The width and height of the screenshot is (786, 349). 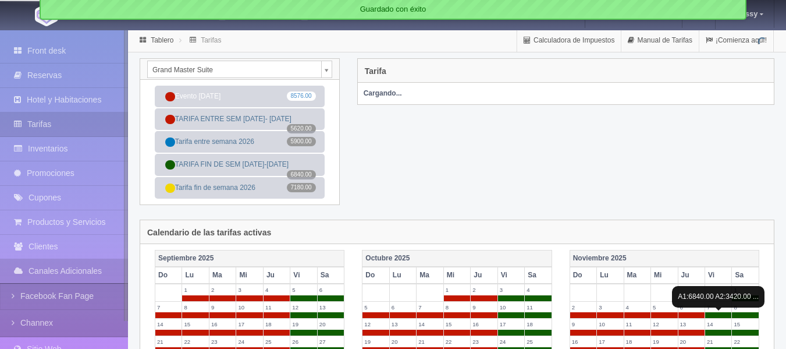 I want to click on span: 5620.00, so click(x=302, y=129).